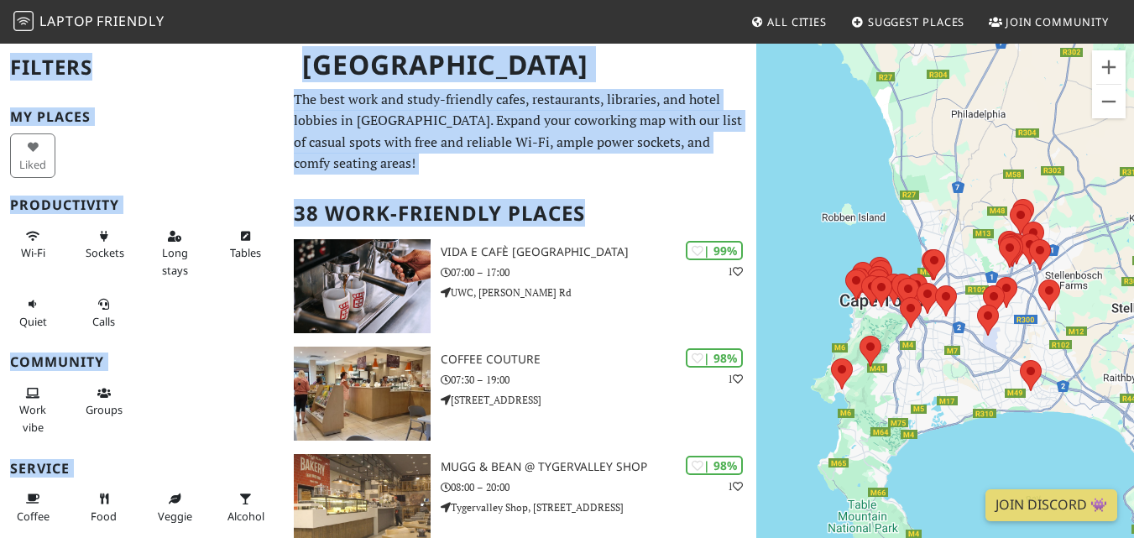 This screenshot has height=538, width=1134. Describe the element at coordinates (33, 244) in the screenshot. I see `button: Wi-Fi` at that location.